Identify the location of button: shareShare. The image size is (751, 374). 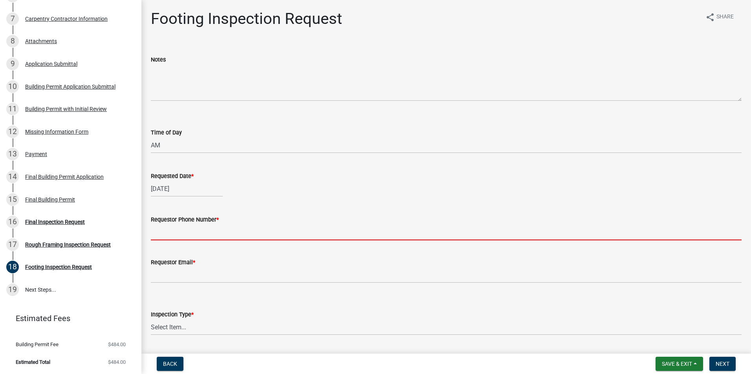
(719, 17).